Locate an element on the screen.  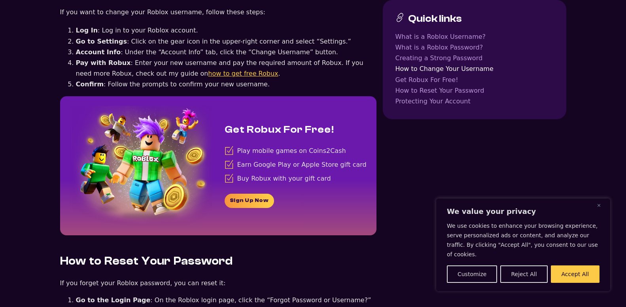
a: What is a Roblox Username? is located at coordinates (475, 36).